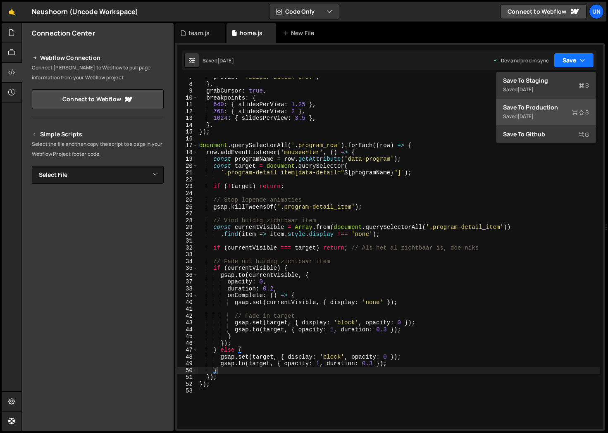 The height and width of the screenshot is (433, 608). What do you see at coordinates (521, 60) in the screenshot?
I see `div: Dev and prod in sync` at bounding box center [521, 60].